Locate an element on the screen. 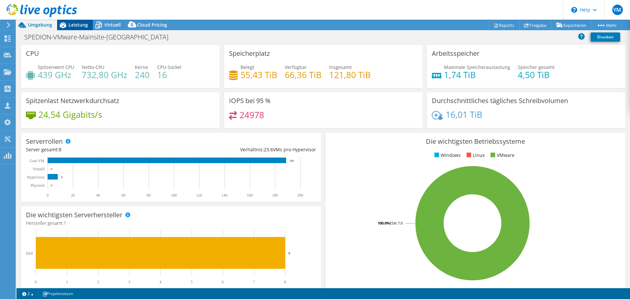 The image size is (630, 299). li: Windows is located at coordinates (446, 155).